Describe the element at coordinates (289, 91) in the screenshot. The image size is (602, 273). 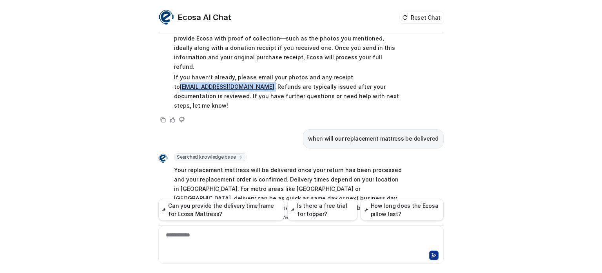
I see `p: If you haven’t already, please email your photos and any receipt to . Refunds are typically issue...` at that location.